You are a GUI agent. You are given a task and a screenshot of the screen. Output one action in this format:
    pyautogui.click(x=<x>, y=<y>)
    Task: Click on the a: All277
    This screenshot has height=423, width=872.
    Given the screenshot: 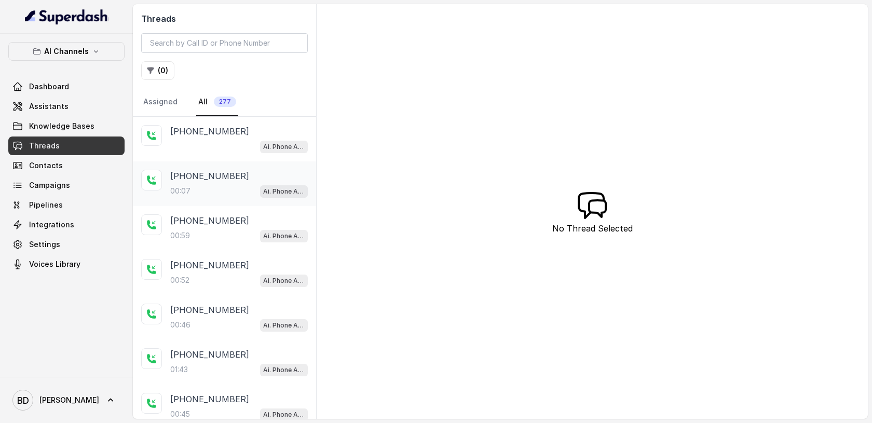 What is the action you would take?
    pyautogui.click(x=217, y=102)
    